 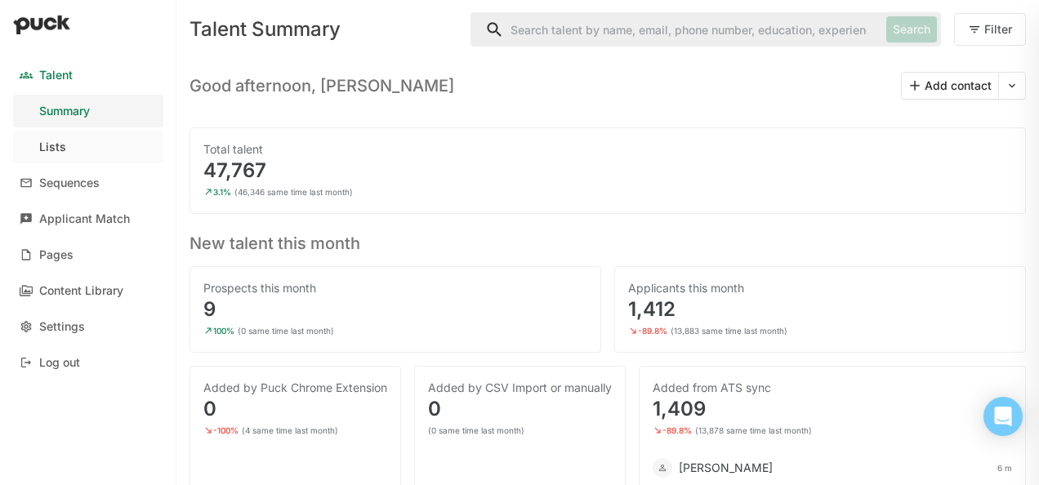 I want to click on div: Content Library, so click(x=81, y=291).